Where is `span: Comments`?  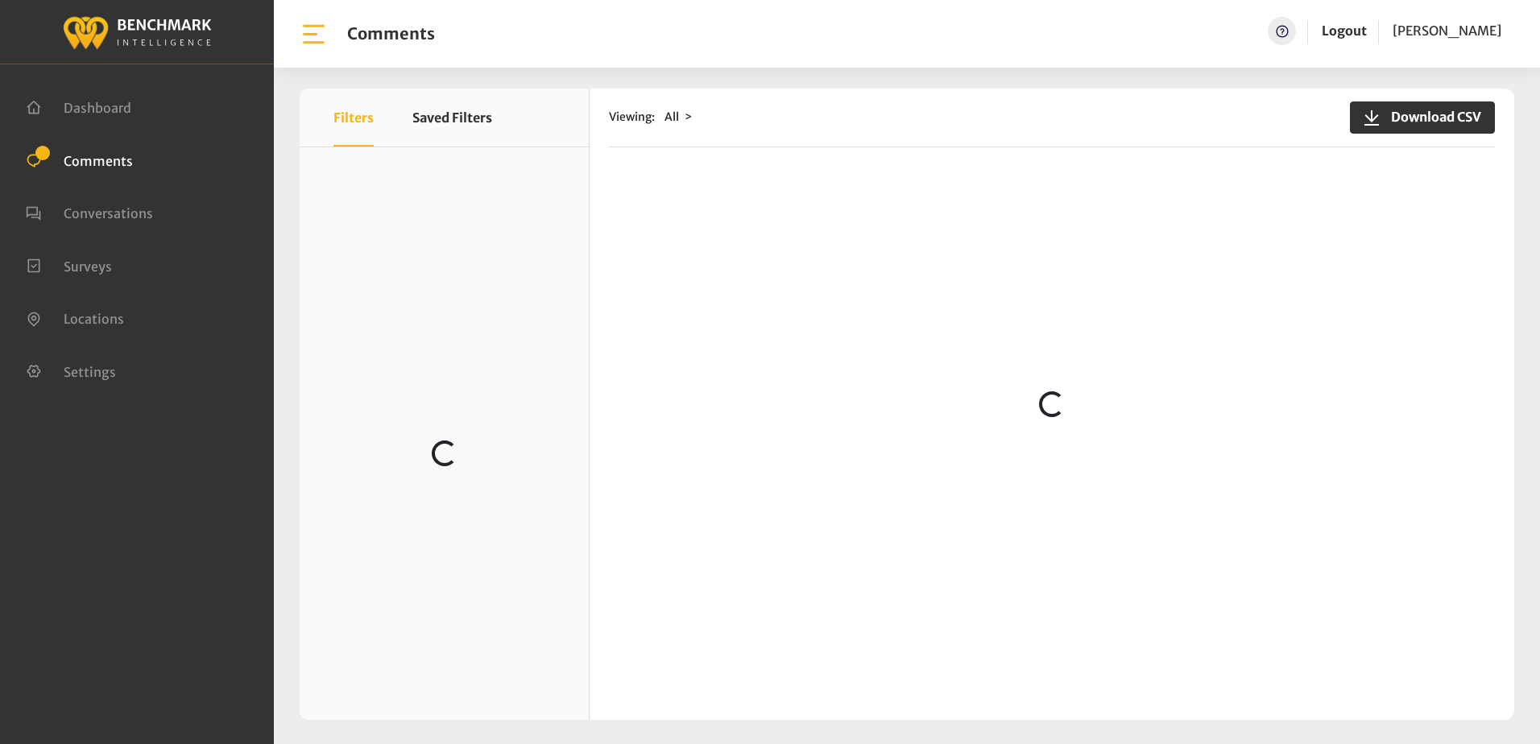
span: Comments is located at coordinates (98, 160).